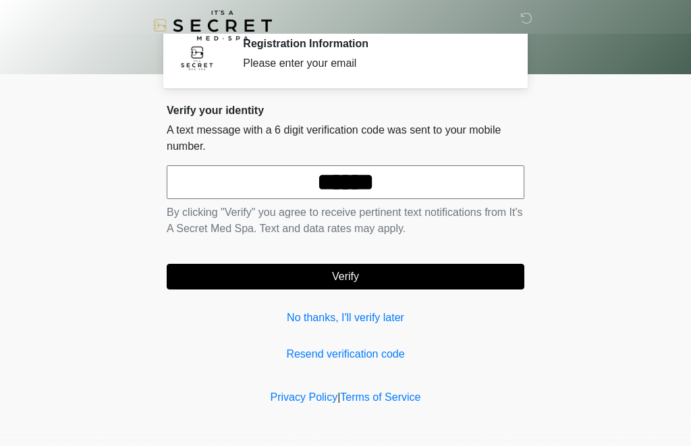  I want to click on a: Privacy Policy, so click(305, 397).